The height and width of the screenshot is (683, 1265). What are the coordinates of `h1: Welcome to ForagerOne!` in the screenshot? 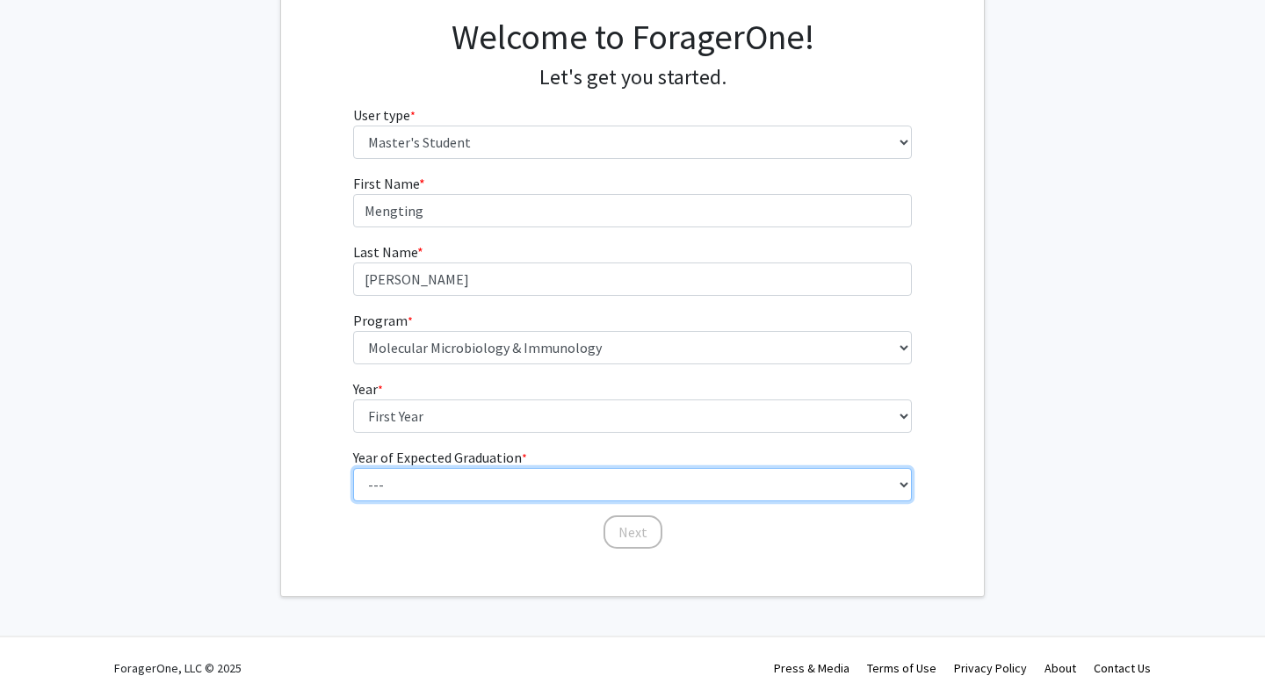 It's located at (633, 37).